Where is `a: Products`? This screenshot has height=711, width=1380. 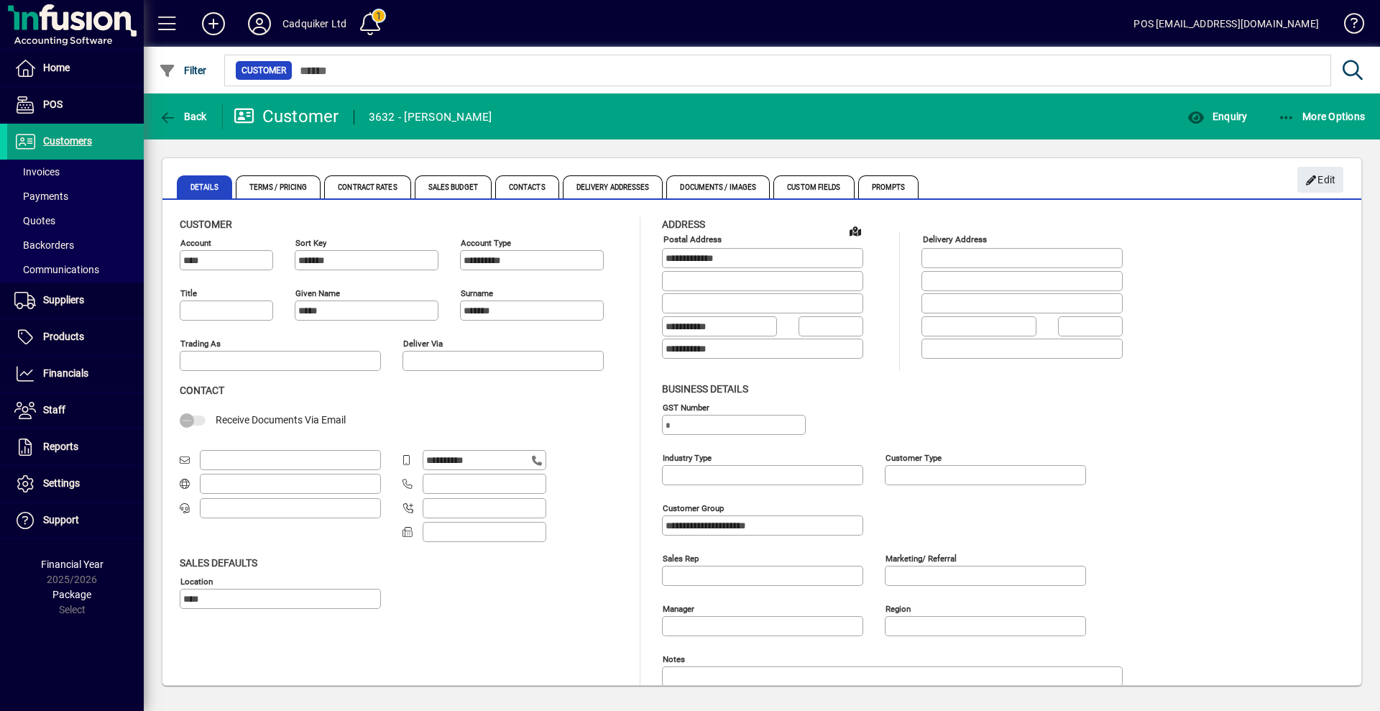 a: Products is located at coordinates (75, 337).